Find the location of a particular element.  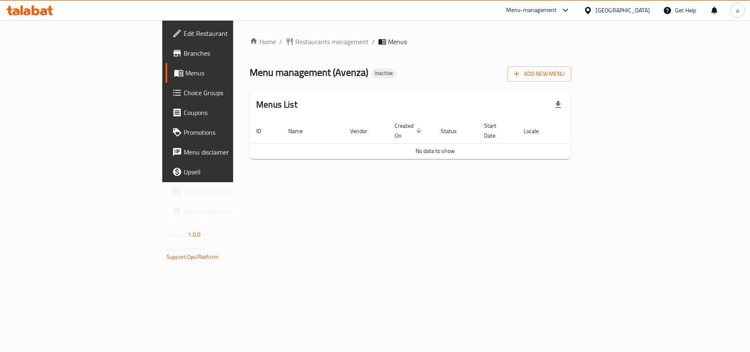

span: Add New Menu is located at coordinates (539, 74).